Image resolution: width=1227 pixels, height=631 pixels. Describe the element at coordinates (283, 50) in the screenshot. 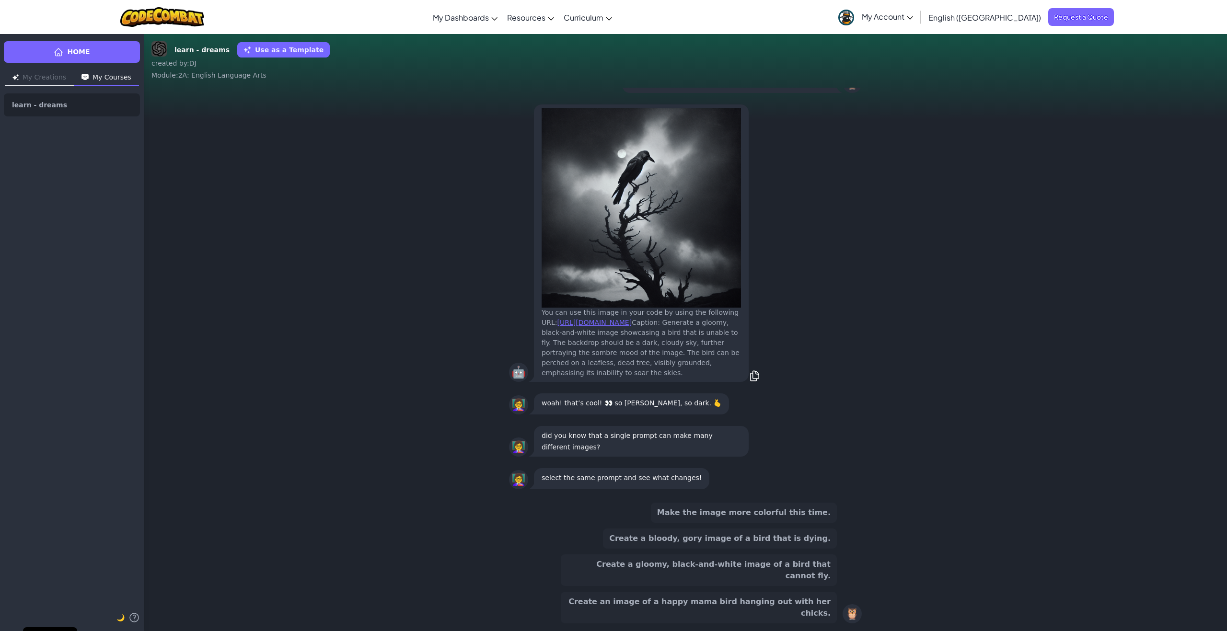

I see `button: Use as a Template` at that location.